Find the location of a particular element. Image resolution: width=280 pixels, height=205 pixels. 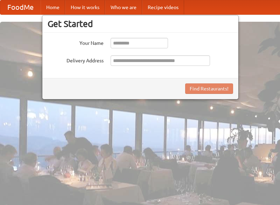

a: How it works is located at coordinates (85, 7).